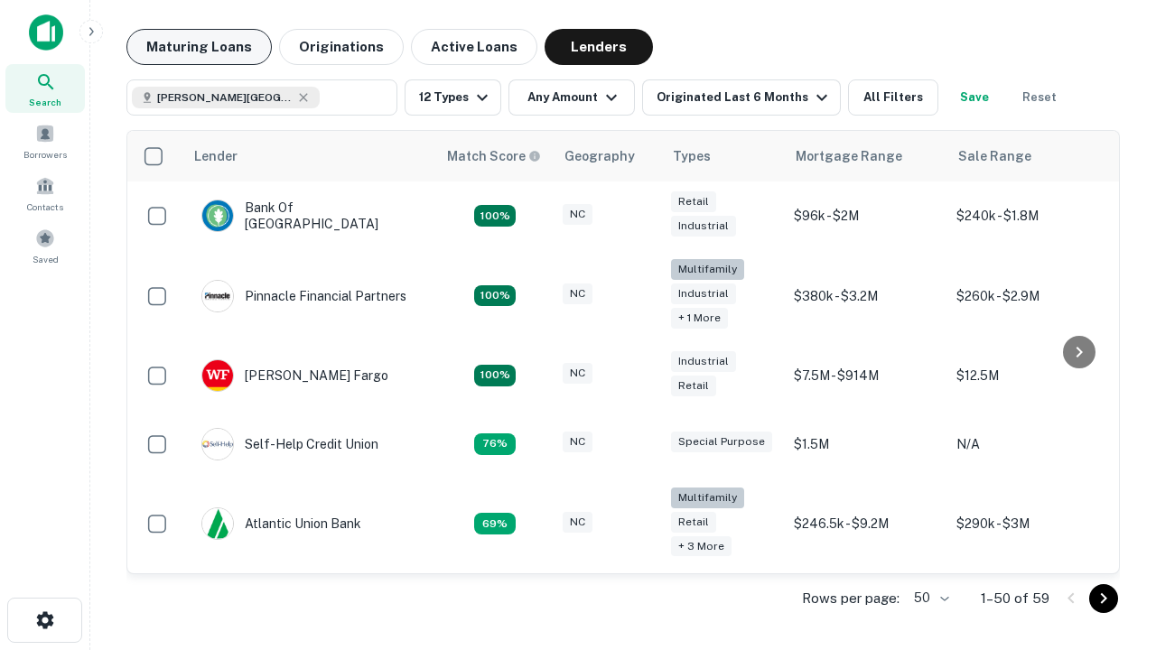 The height and width of the screenshot is (650, 1156). I want to click on div: Originated Last 6 Months, so click(744, 98).